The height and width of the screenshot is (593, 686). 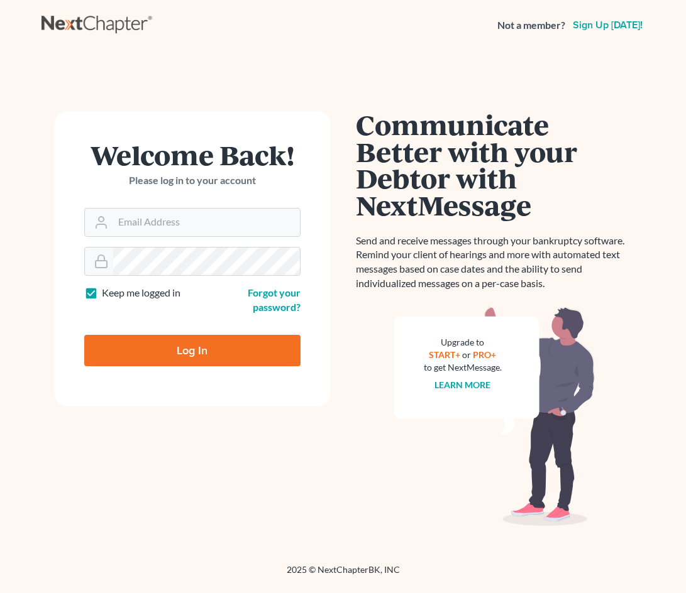 What do you see at coordinates (274, 300) in the screenshot?
I see `a: Forgot your password?` at bounding box center [274, 300].